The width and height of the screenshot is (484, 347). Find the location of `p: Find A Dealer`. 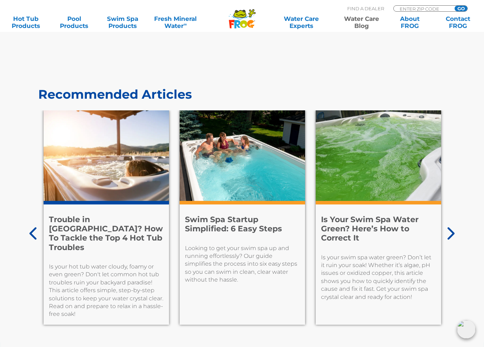

p: Find A Dealer is located at coordinates (365, 8).